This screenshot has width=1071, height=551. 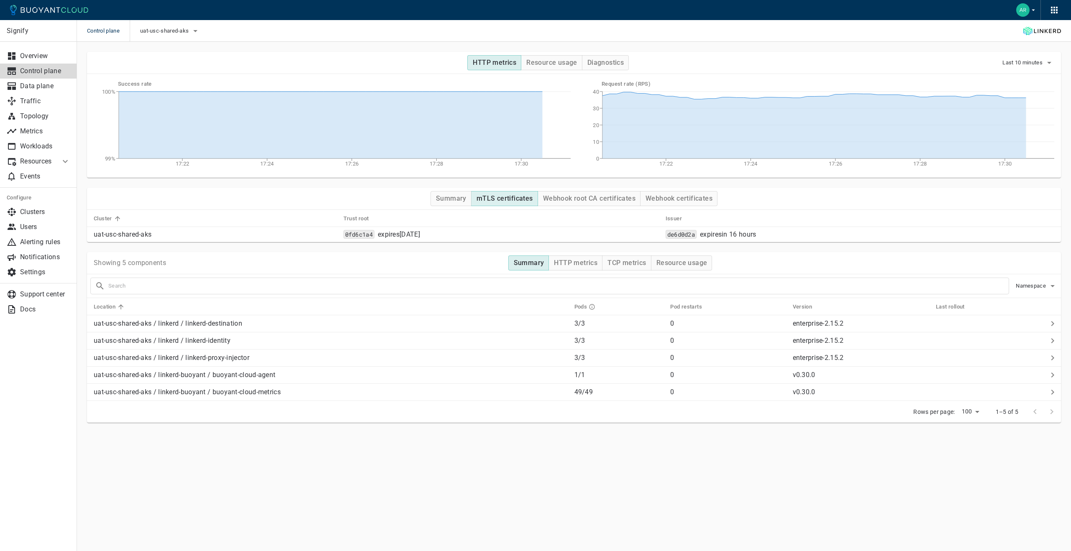 What do you see at coordinates (361, 219) in the screenshot?
I see `span: Trust root` at bounding box center [361, 219].